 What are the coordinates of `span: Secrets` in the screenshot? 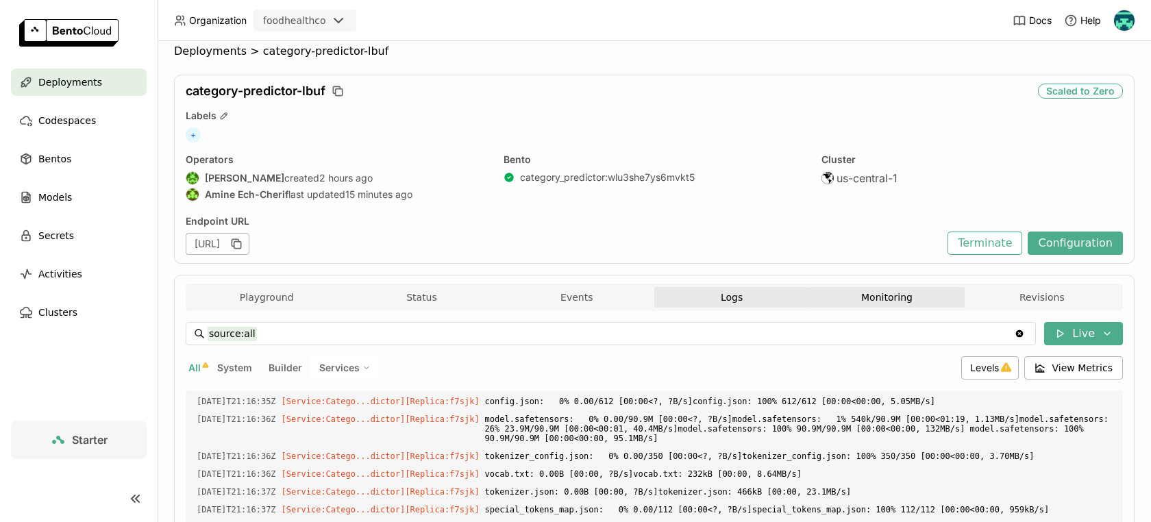 It's located at (56, 236).